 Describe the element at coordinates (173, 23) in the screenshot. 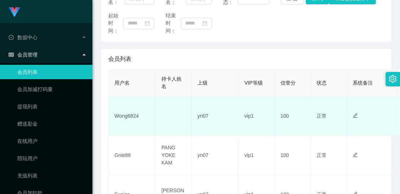

I see `span: 结束时间：` at that location.